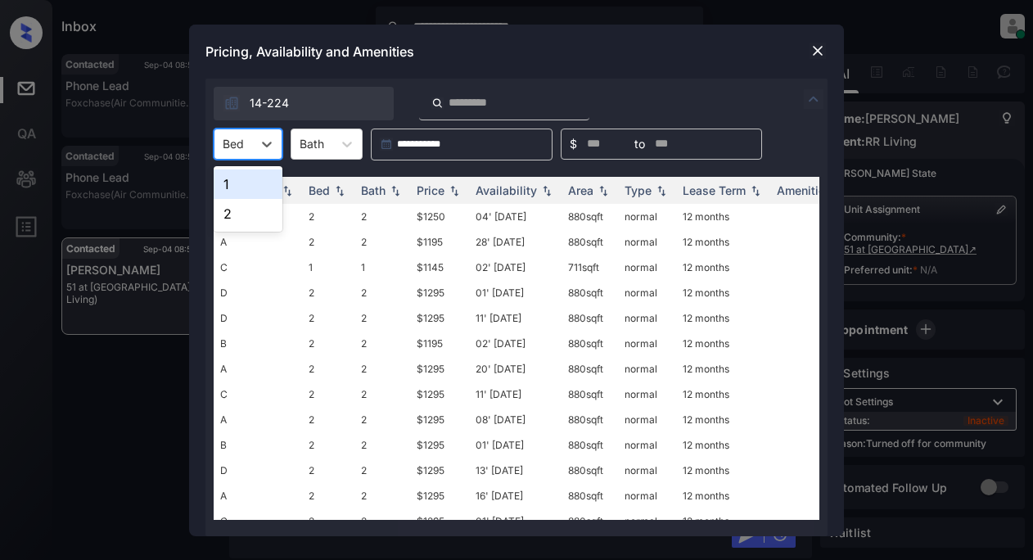  What do you see at coordinates (818, 51) in the screenshot?
I see `img: close` at bounding box center [818, 51].